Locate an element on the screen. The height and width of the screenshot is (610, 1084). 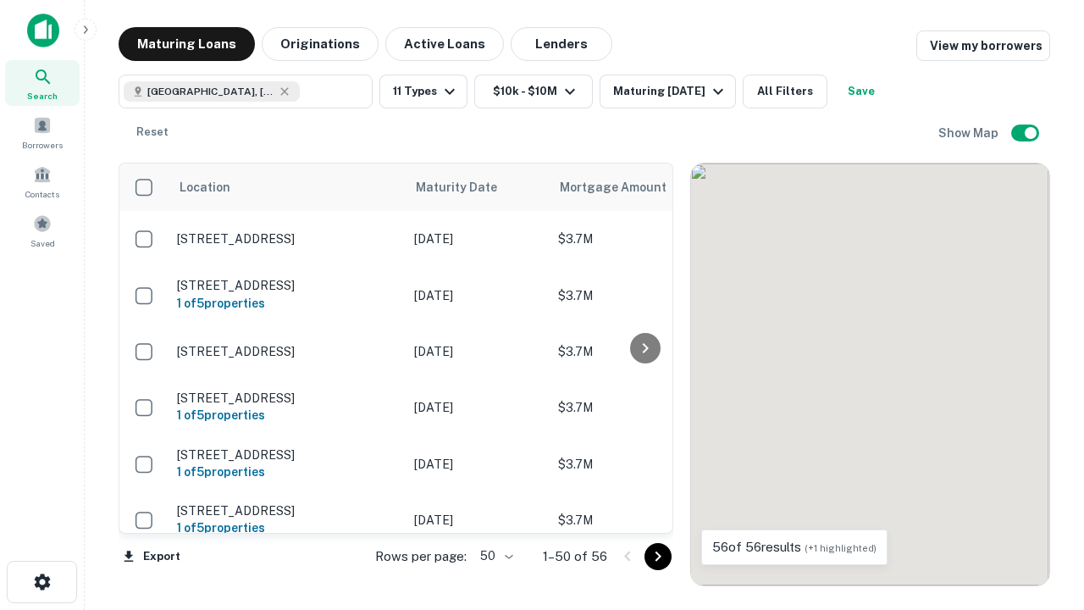
th: Mortgage Amount is located at coordinates (643, 187).